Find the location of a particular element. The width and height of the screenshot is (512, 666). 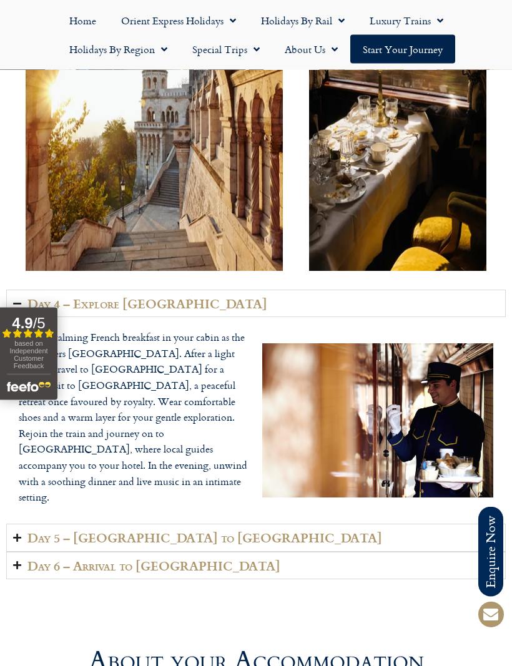

div: Accordion. Open links with Enter or Space, close with Escape, and navigate with Arrow Keys is located at coordinates (256, 435).